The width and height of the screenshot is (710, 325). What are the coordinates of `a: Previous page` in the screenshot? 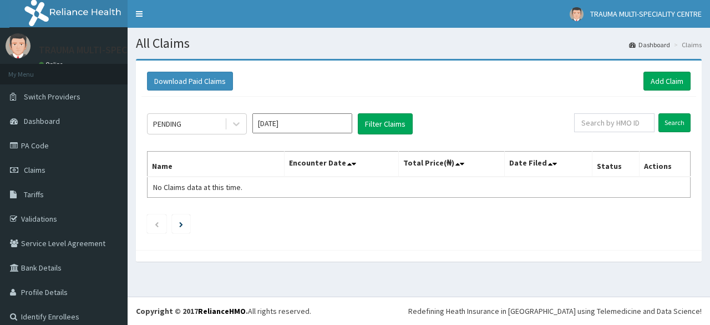 It's located at (156, 224).